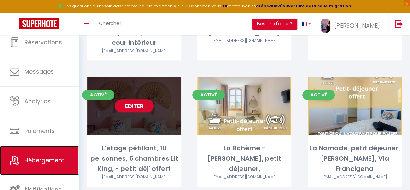 This screenshot has height=190, width=410. Describe the element at coordinates (224, 6) in the screenshot. I see `a: ICI` at that location.